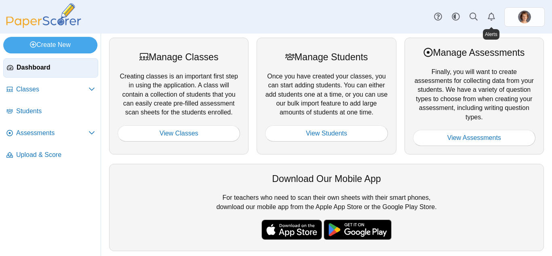 This screenshot has height=256, width=552. Describe the element at coordinates (179, 96) in the screenshot. I see `div: Creating classes is an important first step in using the application. A class will contain a coll...` at that location.